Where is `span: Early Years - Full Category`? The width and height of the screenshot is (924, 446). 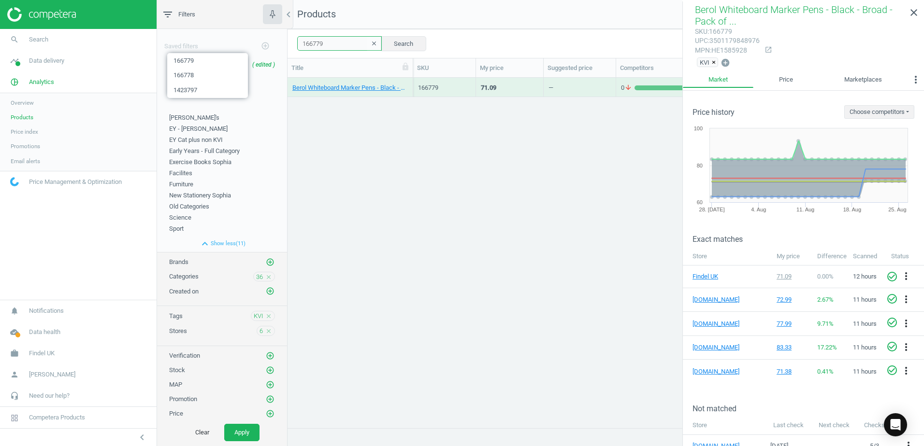 span: Early Years - Full Category is located at coordinates (204, 151).